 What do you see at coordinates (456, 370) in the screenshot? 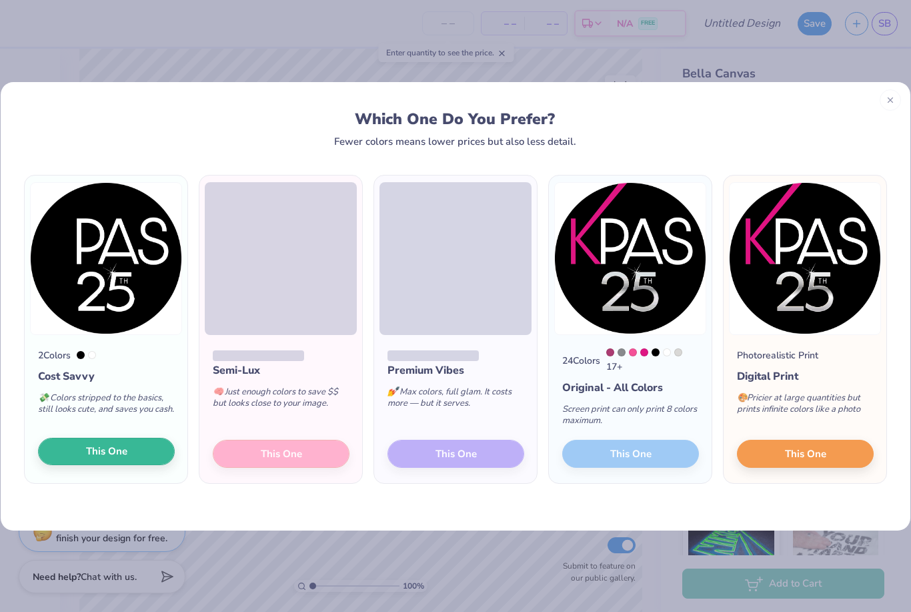
I see `div: Premium Vibes` at bounding box center [456, 370].